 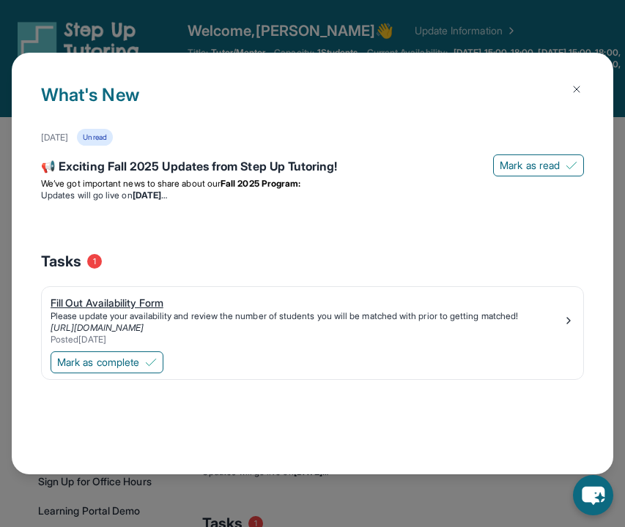 What do you see at coordinates (260, 183) in the screenshot?
I see `strong: Fall 2025 Program:` at bounding box center [260, 183].